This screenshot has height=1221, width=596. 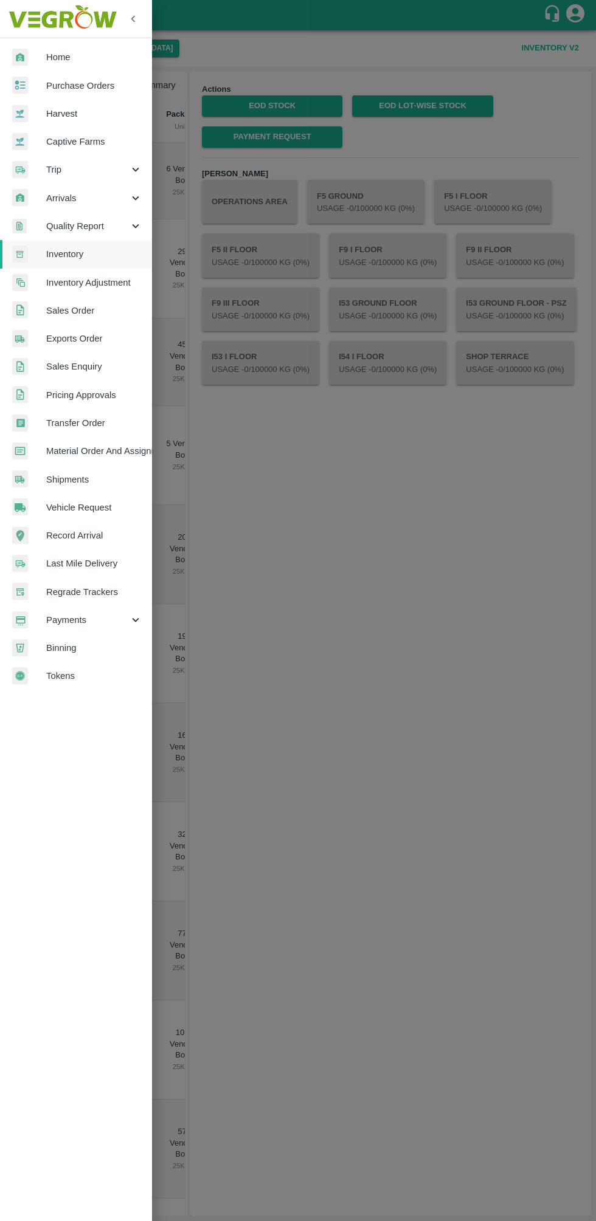 What do you see at coordinates (94, 254) in the screenshot?
I see `span: Inventory` at bounding box center [94, 254].